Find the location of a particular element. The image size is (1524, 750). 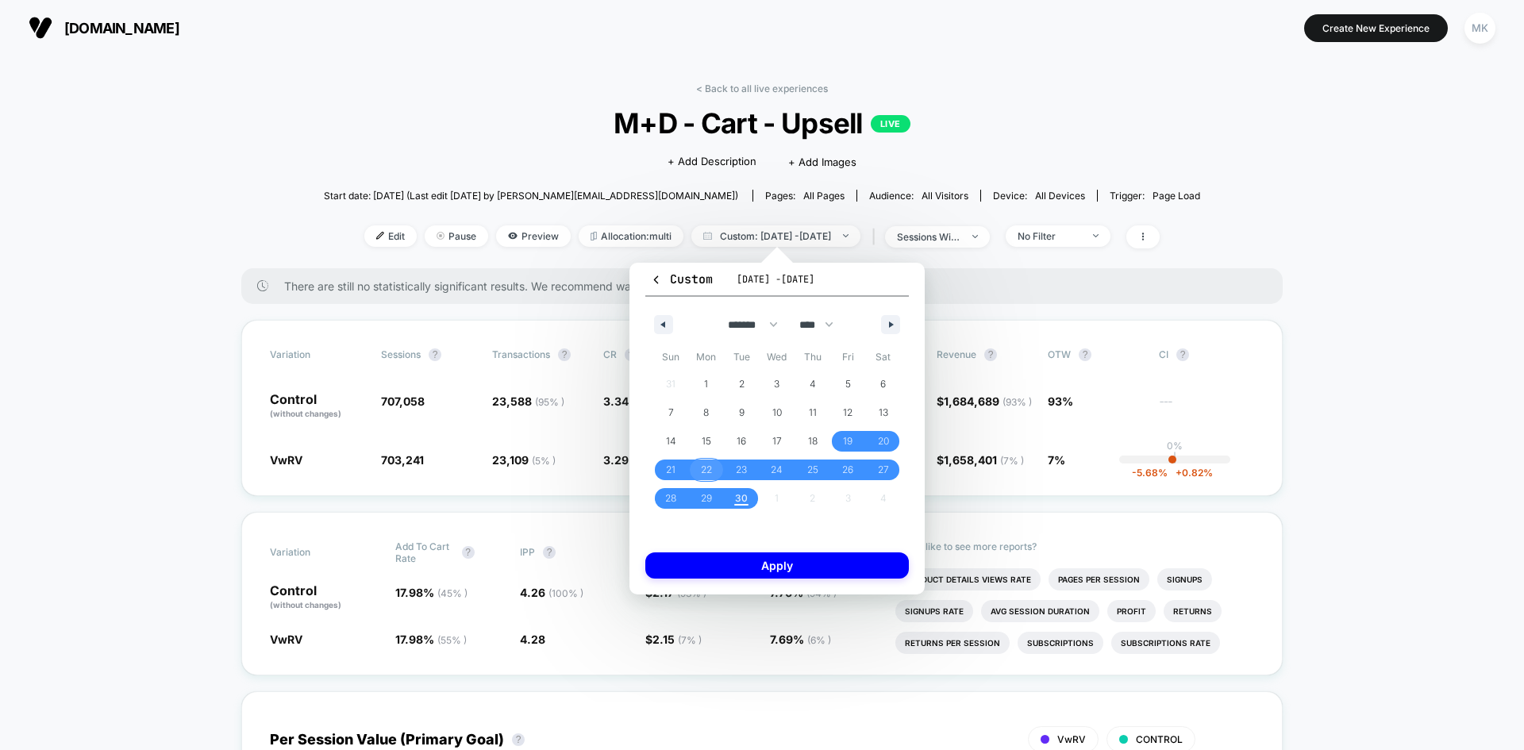

span: 17 is located at coordinates (777, 441).